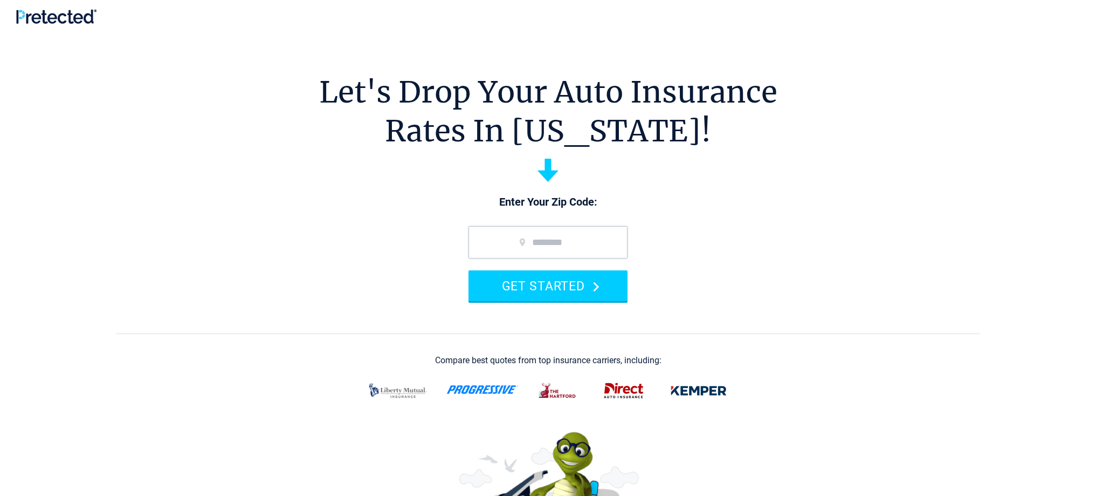  What do you see at coordinates (699, 390) in the screenshot?
I see `img: kemper` at bounding box center [699, 390].